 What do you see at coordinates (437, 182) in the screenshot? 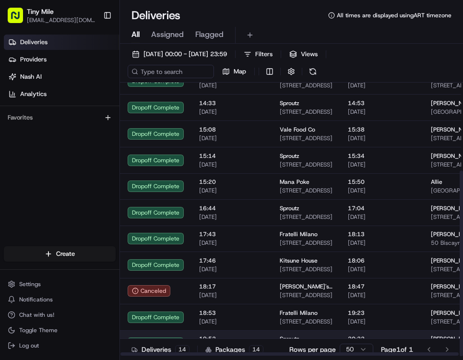
I see `span: Allie` at bounding box center [437, 182].